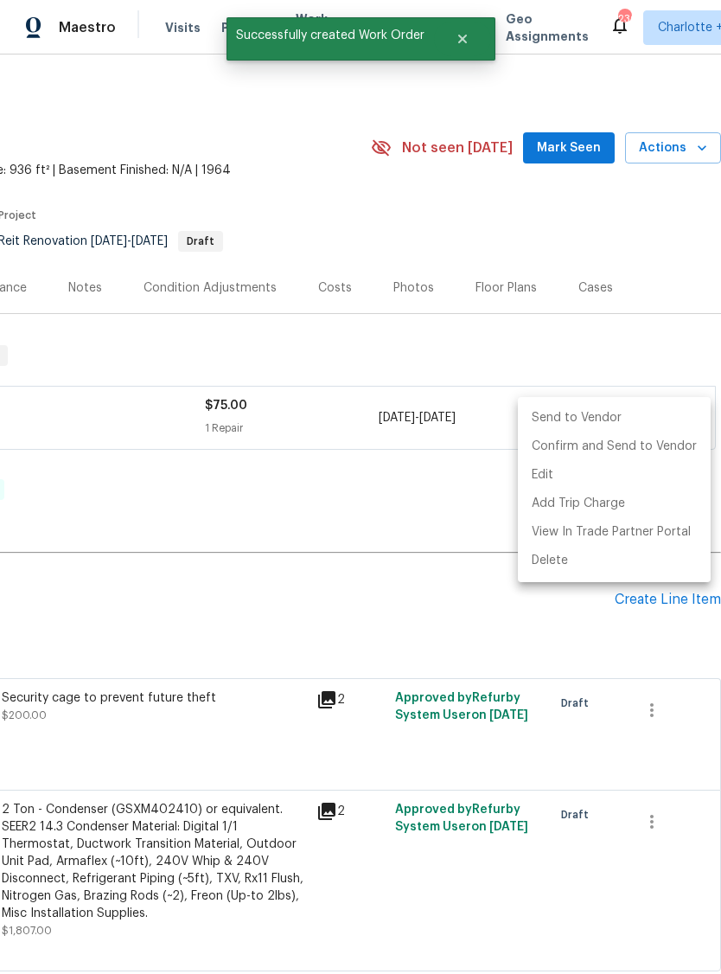  I want to click on li: Add Trip Charge, so click(614, 503).